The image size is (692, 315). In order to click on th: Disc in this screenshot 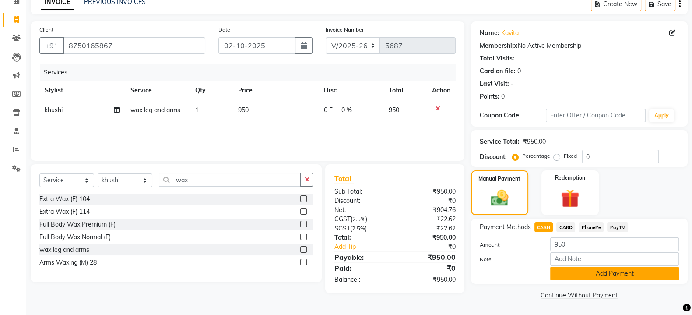, I will do `click(351, 90)`.